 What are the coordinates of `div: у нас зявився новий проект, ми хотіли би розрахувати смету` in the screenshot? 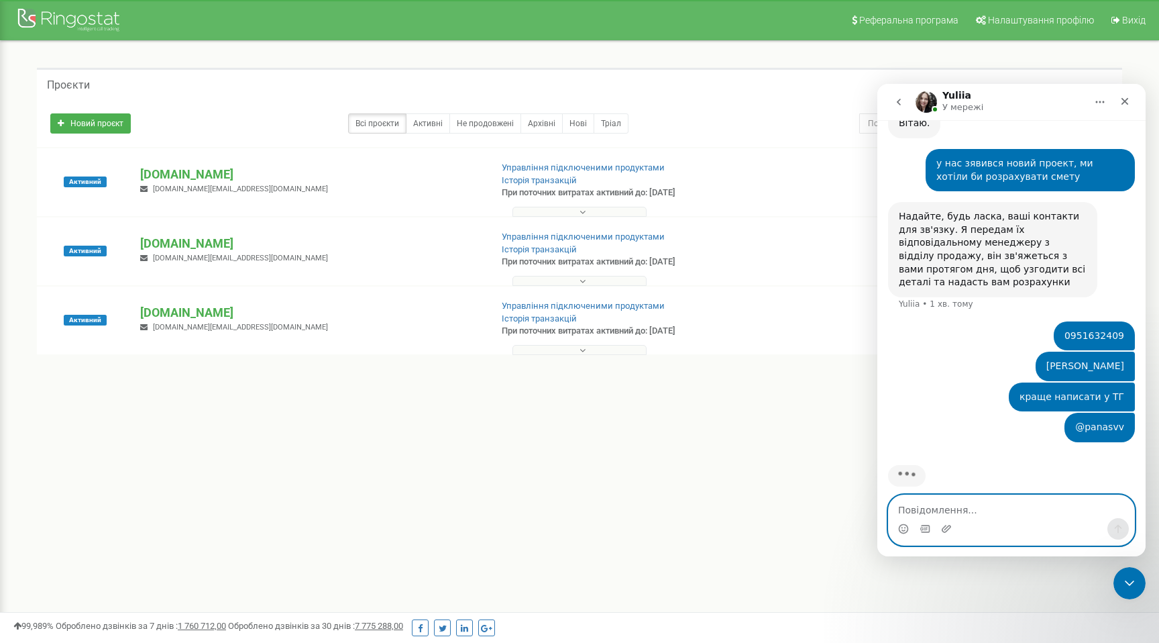 It's located at (153, 86).